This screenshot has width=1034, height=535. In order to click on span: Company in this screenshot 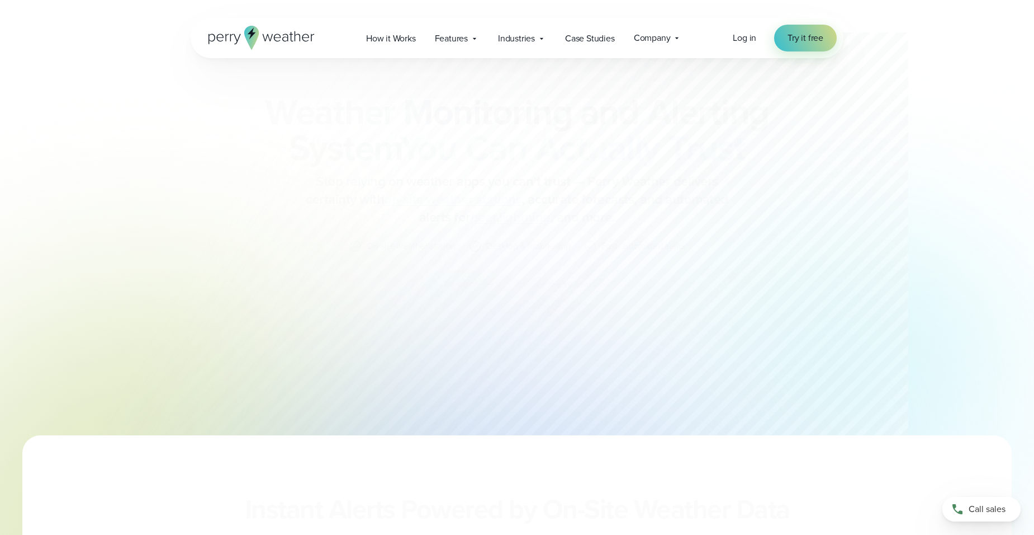, I will do `click(653, 38)`.